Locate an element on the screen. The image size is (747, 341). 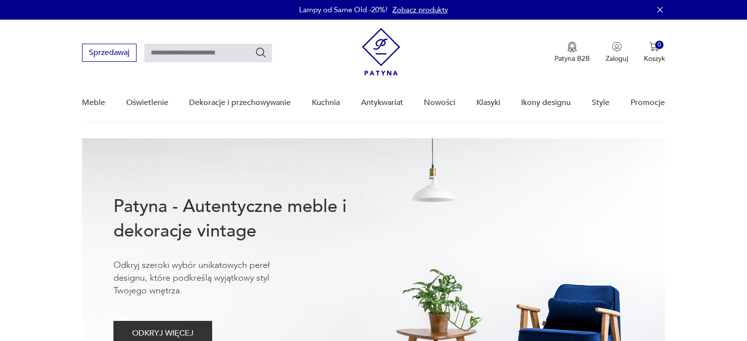
a: Nowości is located at coordinates (440, 103).